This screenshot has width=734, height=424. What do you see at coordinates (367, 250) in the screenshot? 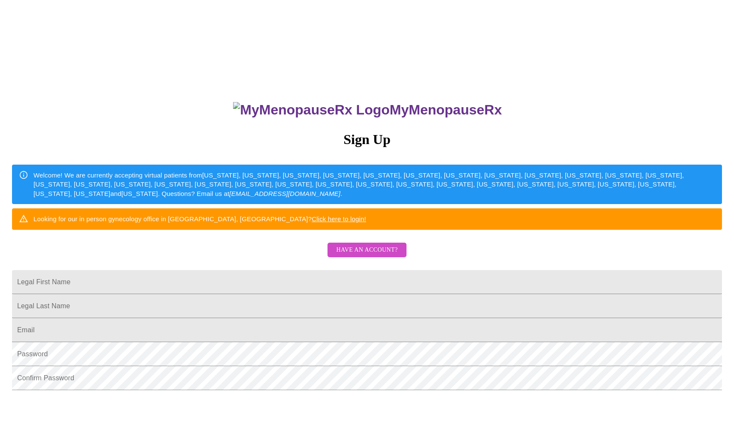
I see `span: Have an account?` at bounding box center [367, 250].